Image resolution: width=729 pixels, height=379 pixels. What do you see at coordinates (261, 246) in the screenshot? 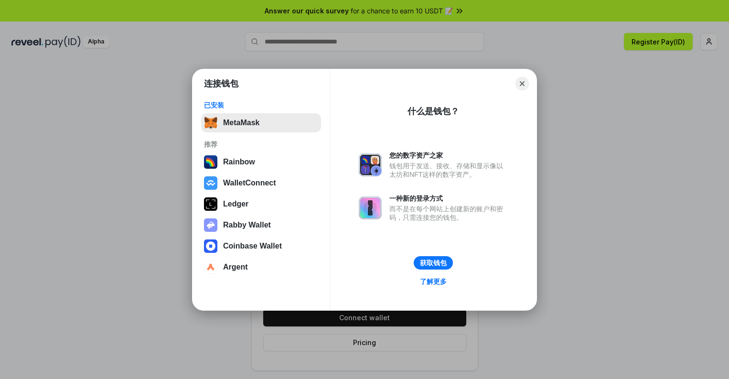
I see `button: Coinbase Wallet` at bounding box center [261, 246].